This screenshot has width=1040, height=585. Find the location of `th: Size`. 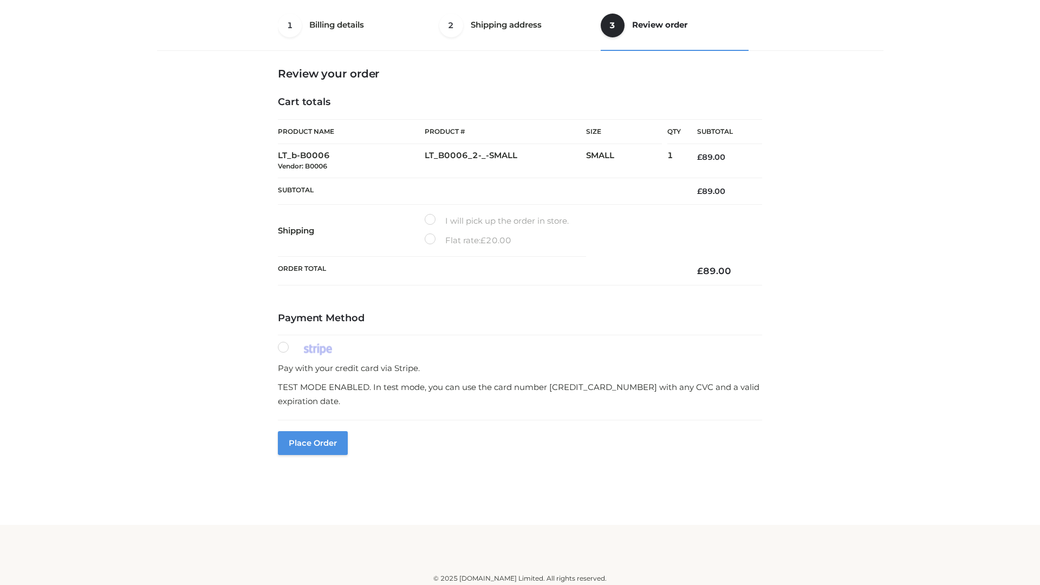

th: Size is located at coordinates (624, 132).